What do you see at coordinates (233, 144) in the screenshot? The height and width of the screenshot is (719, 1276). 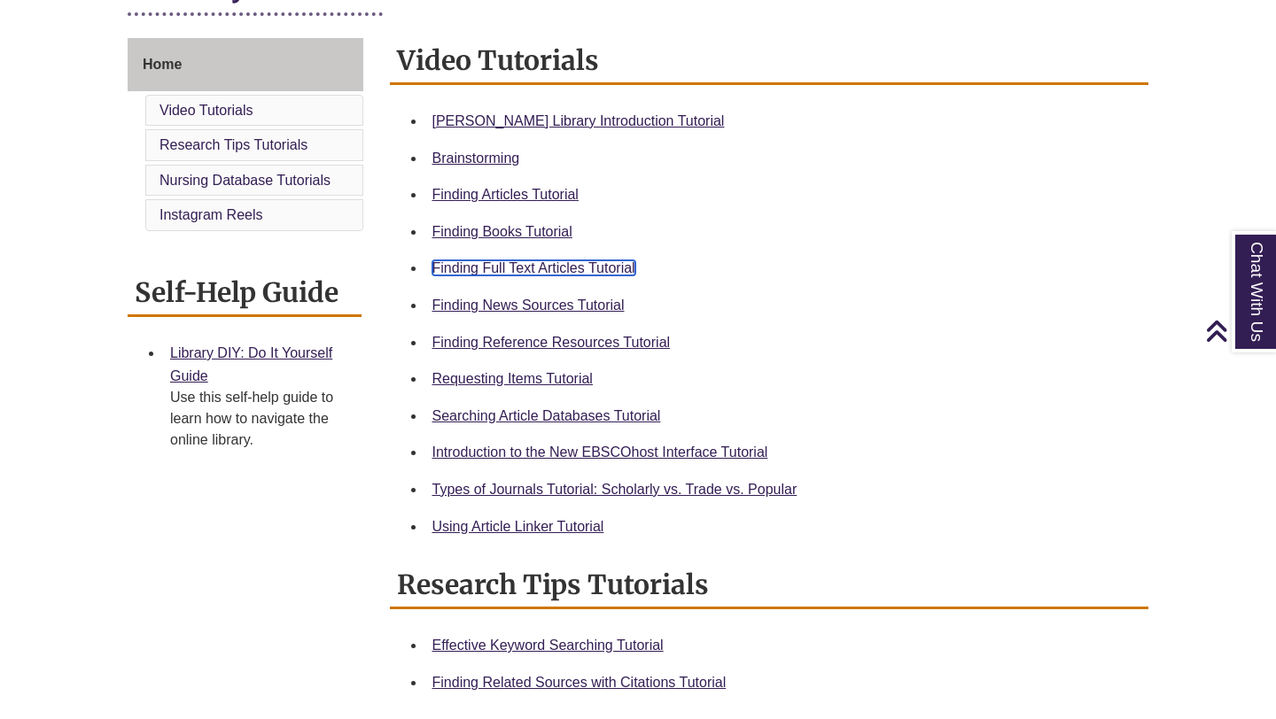 I see `a: Research Tips Tutorials` at bounding box center [233, 144].